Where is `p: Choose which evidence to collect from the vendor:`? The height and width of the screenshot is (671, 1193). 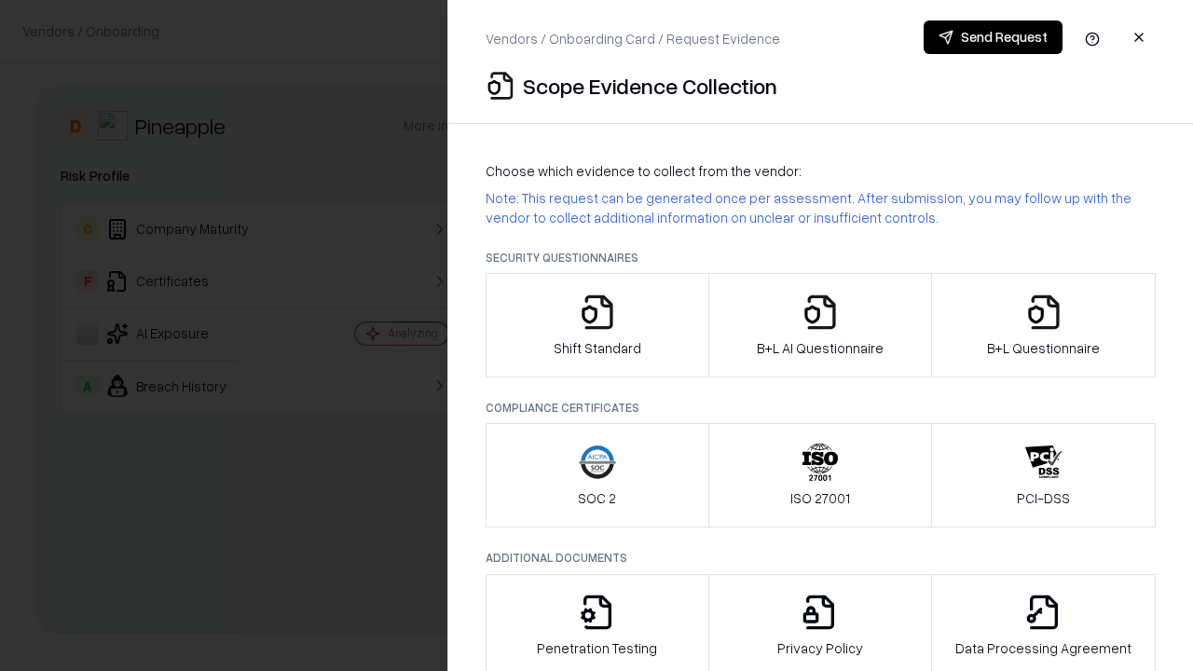 p: Choose which evidence to collect from the vendor: is located at coordinates (820, 171).